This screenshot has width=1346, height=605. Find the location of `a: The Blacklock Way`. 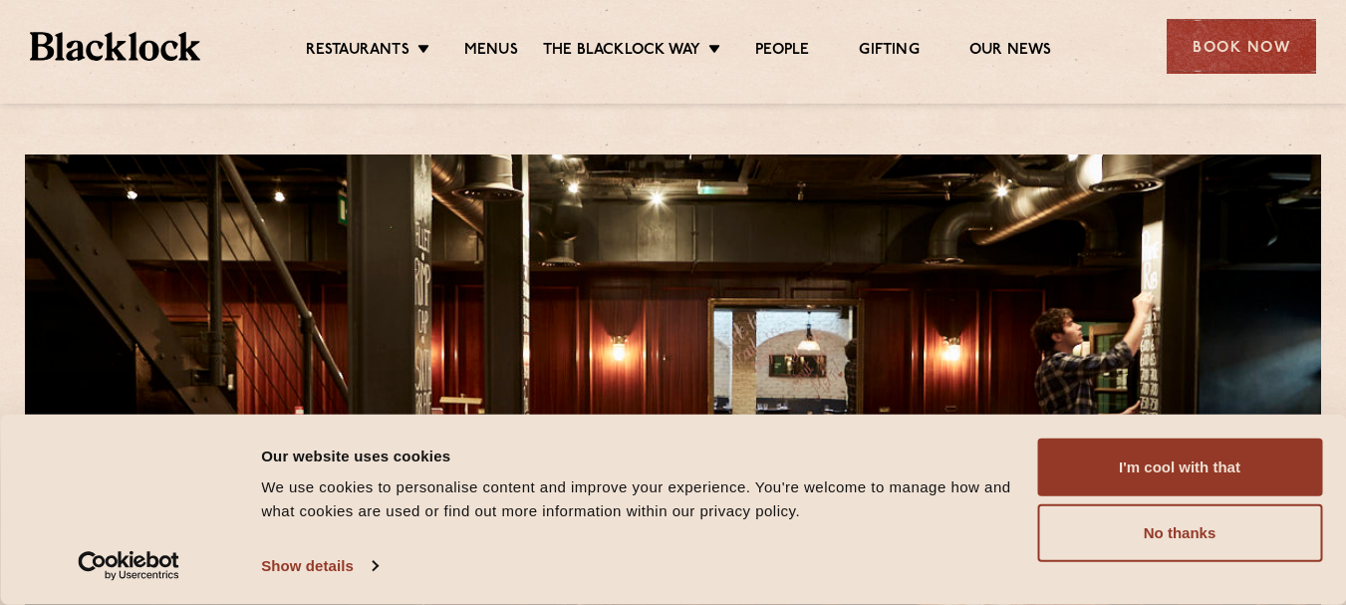

a: The Blacklock Way is located at coordinates (622, 52).